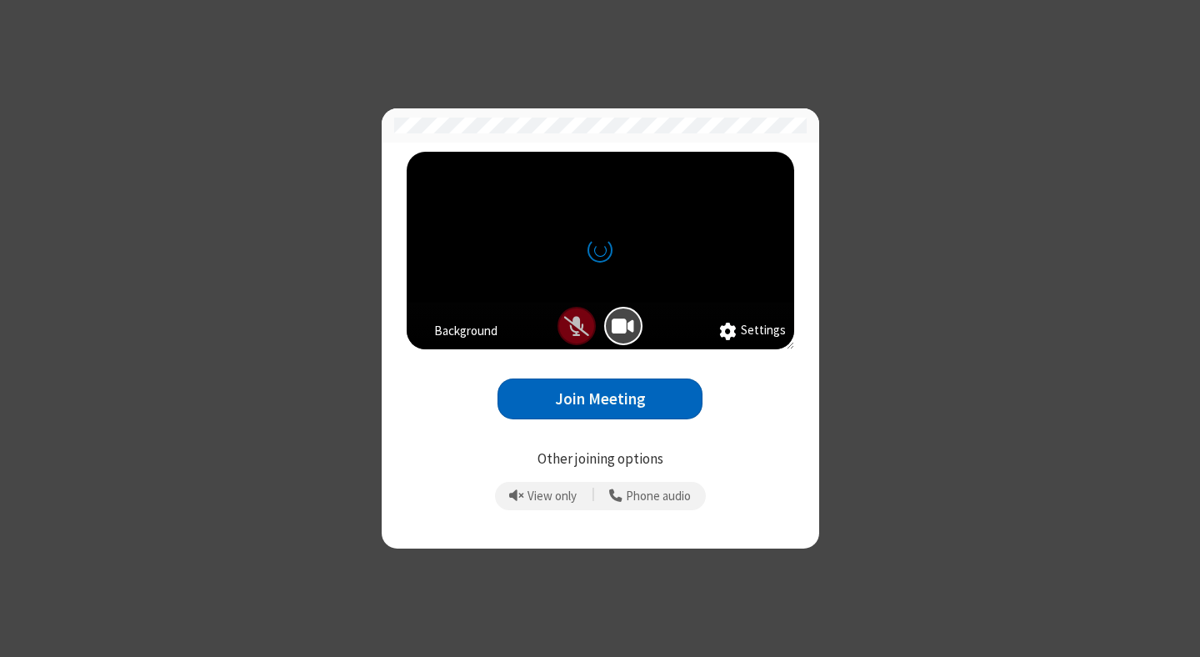  I want to click on span: View only, so click(552, 496).